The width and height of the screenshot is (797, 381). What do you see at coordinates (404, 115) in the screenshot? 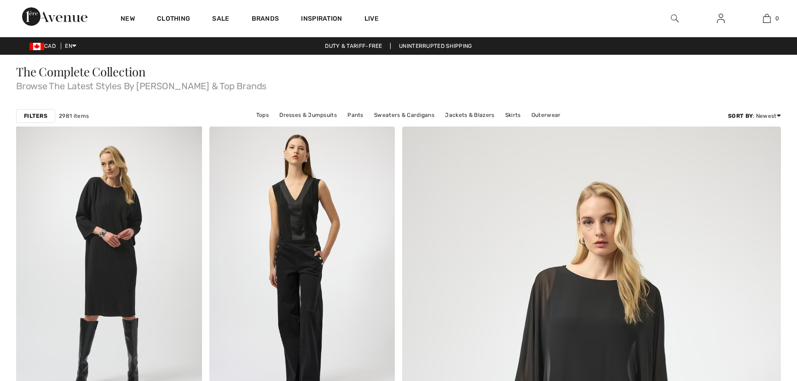
I see `a: Sweaters & Cardigans` at bounding box center [404, 115].